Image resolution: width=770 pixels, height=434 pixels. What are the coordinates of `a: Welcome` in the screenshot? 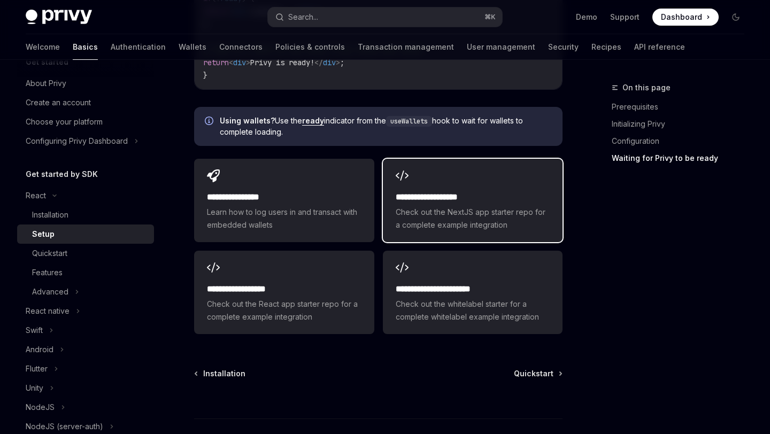 It's located at (43, 47).